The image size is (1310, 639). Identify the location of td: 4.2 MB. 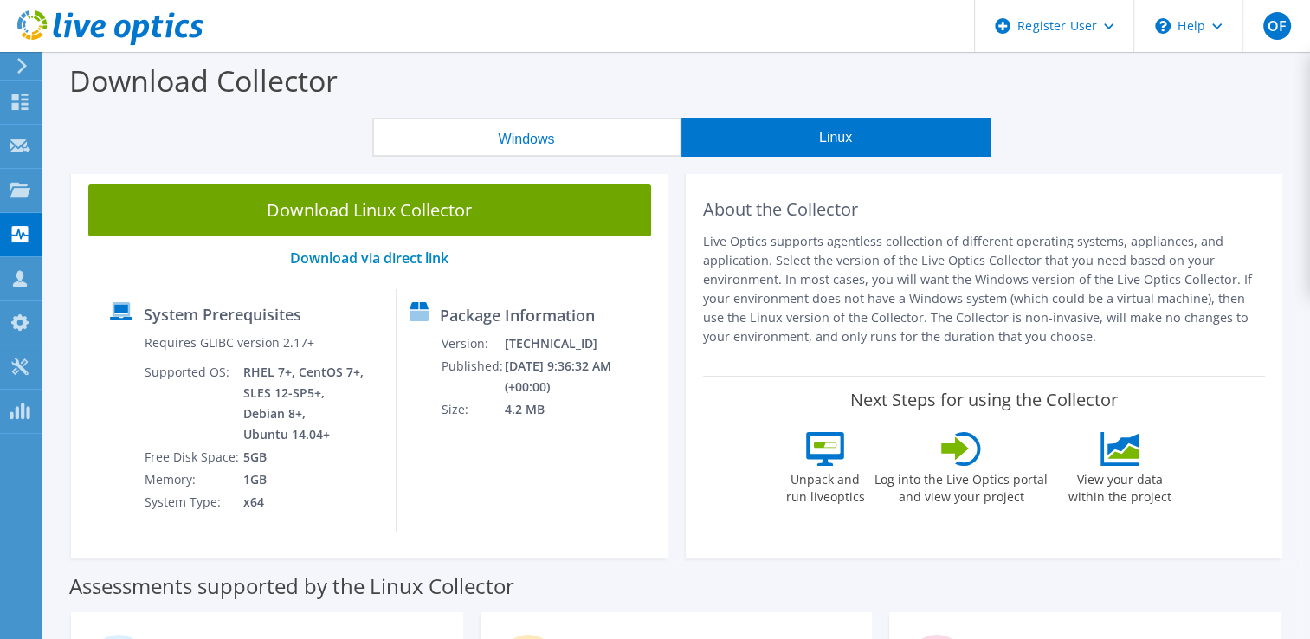
(582, 410).